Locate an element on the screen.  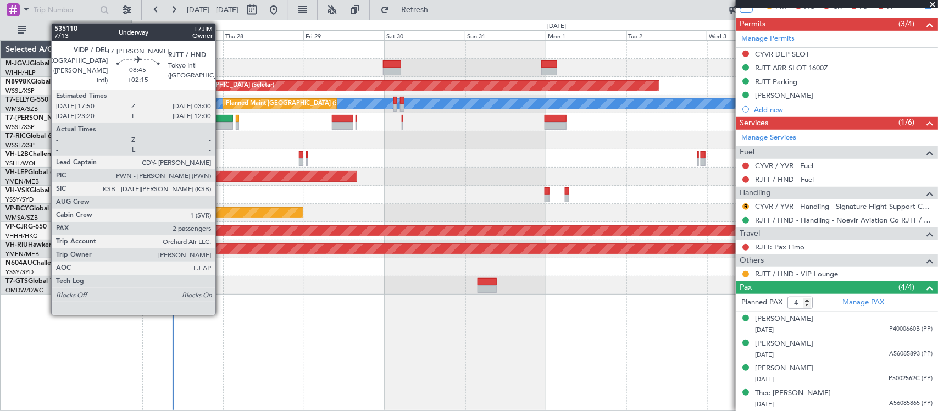
span: Fuel is located at coordinates (746, 152).